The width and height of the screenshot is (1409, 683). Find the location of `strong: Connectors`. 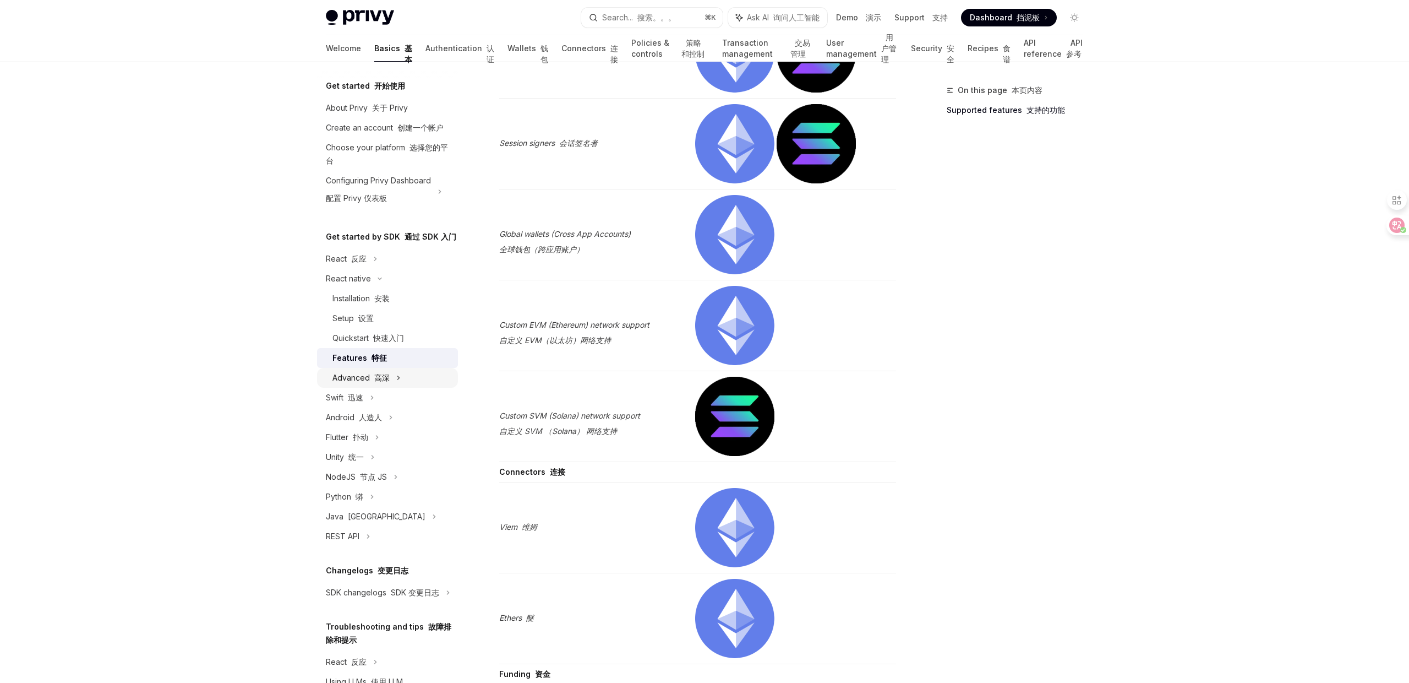

strong: Connectors is located at coordinates (532, 471).